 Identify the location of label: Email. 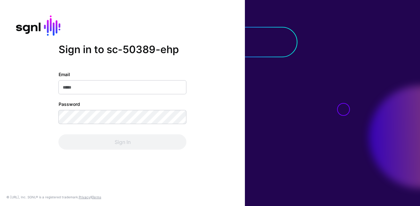
(64, 74).